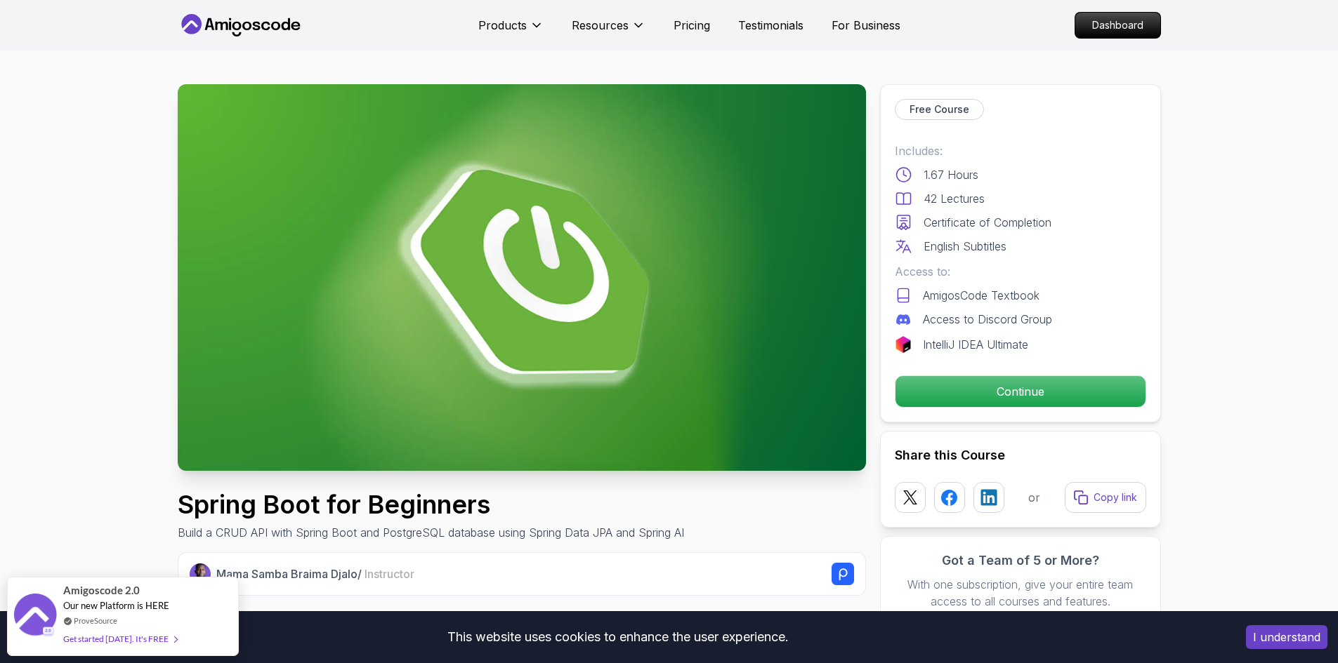  I want to click on p: Copy link, so click(1115, 498).